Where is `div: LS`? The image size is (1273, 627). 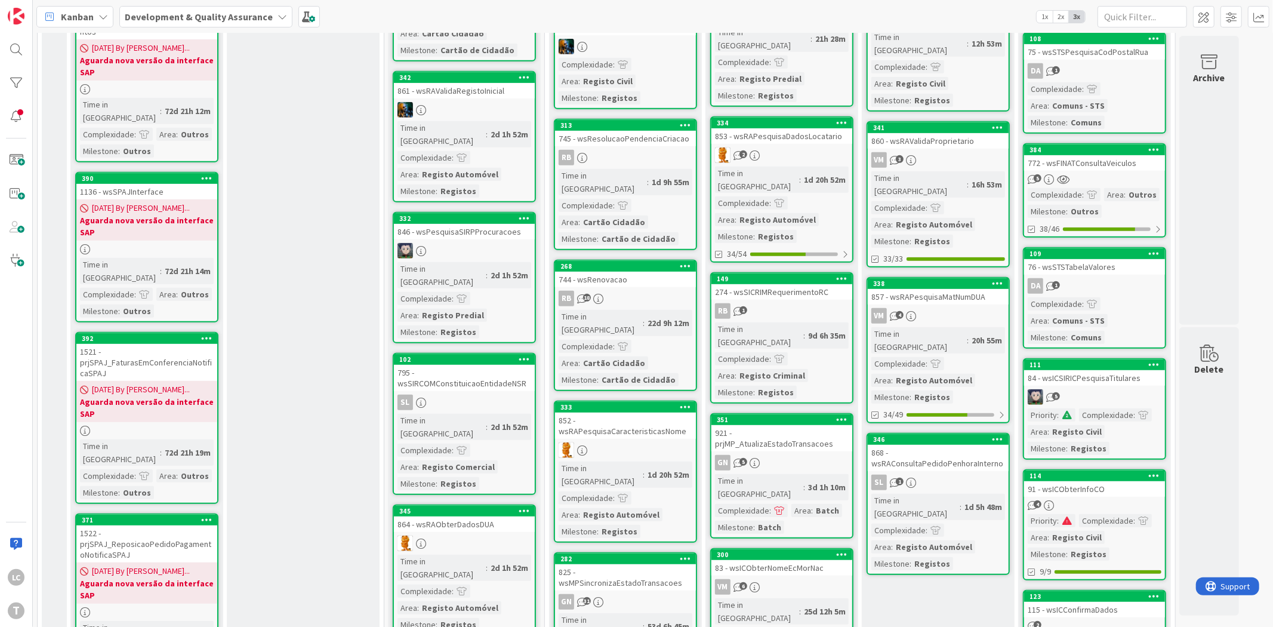 div: LS is located at coordinates (1095, 397).